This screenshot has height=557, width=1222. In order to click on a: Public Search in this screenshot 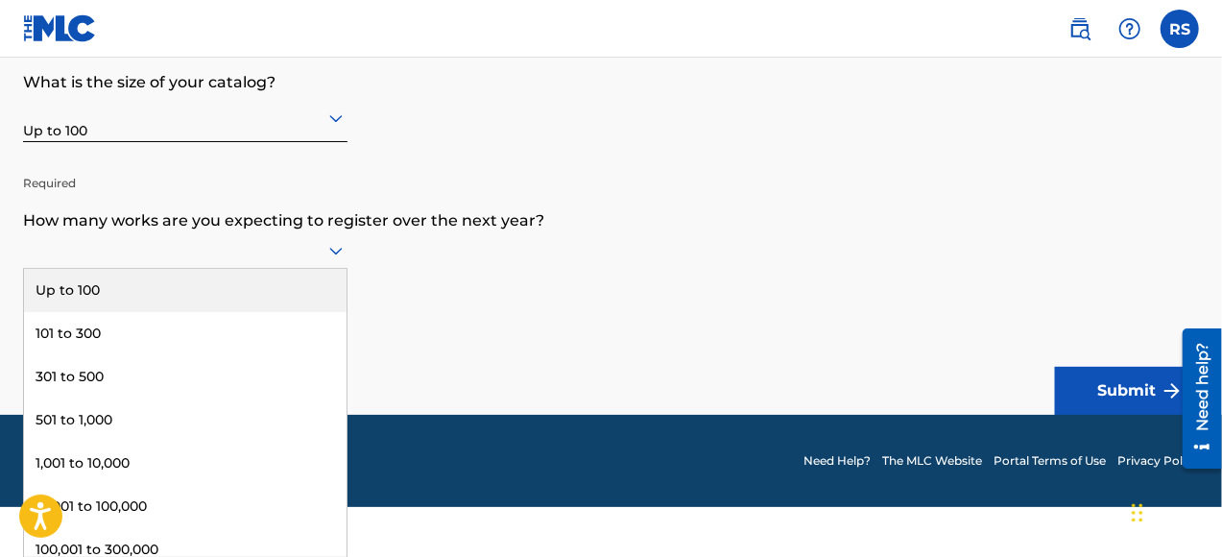, I will do `click(1080, 29)`.